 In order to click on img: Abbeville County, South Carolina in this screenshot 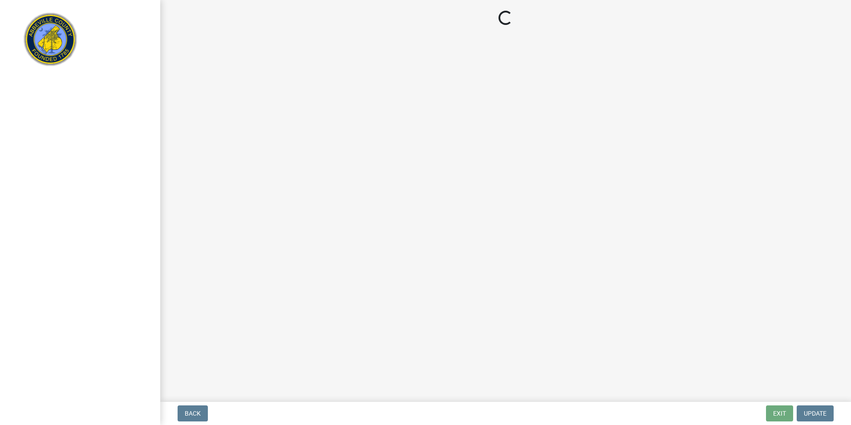, I will do `click(50, 42)`.